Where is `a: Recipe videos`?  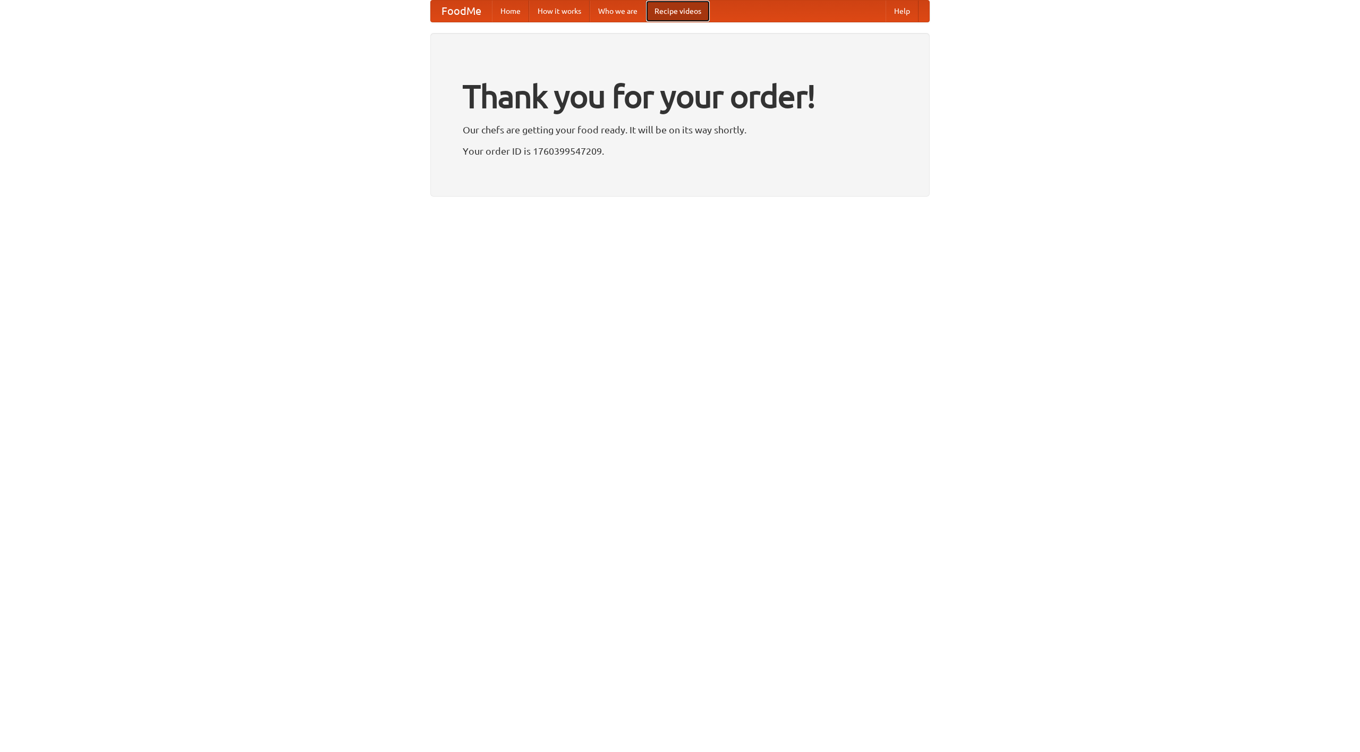 a: Recipe videos is located at coordinates (678, 11).